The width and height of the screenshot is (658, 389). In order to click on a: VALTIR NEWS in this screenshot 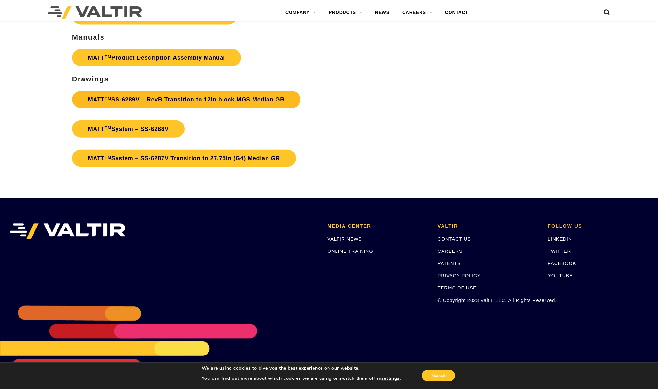, I will do `click(345, 239)`.